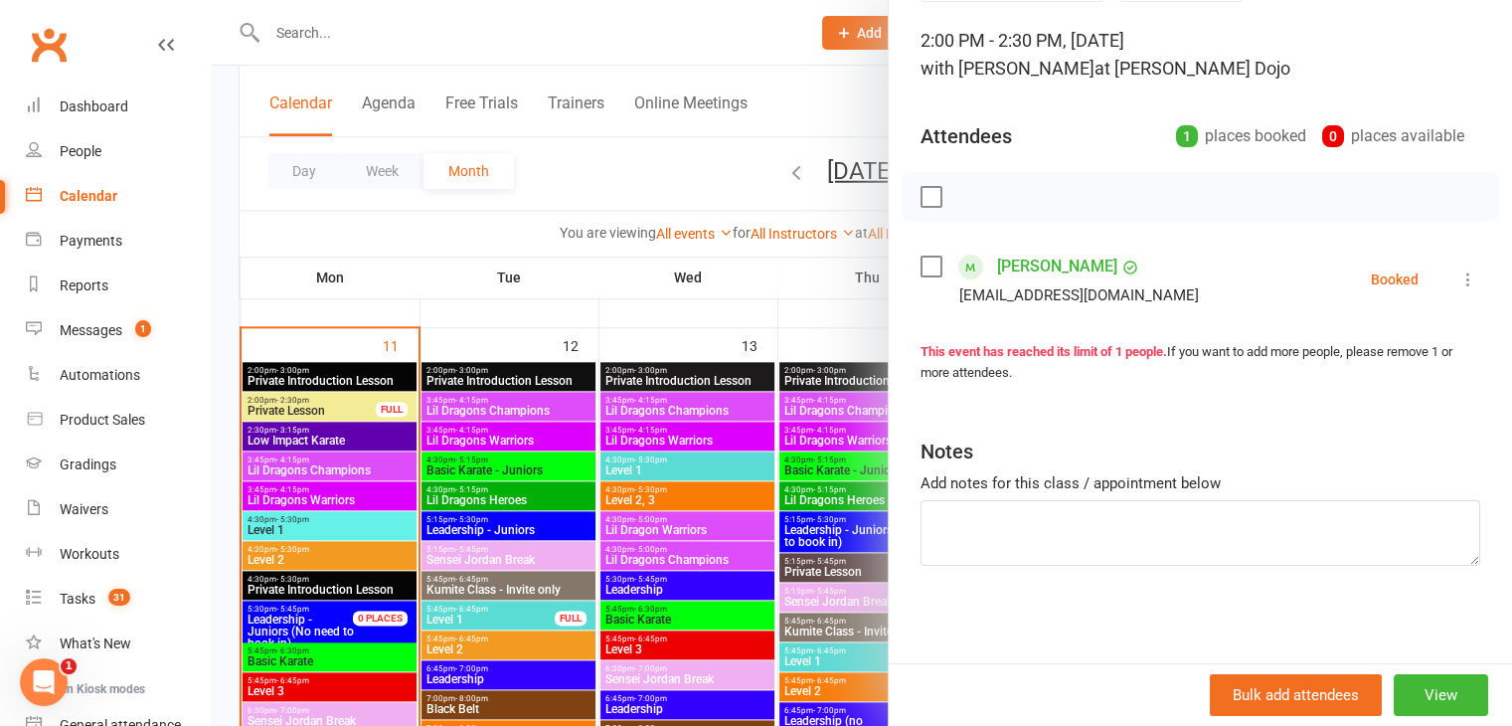 Image resolution: width=1512 pixels, height=726 pixels. What do you see at coordinates (117, 241) in the screenshot?
I see `a: Payments` at bounding box center [117, 241].